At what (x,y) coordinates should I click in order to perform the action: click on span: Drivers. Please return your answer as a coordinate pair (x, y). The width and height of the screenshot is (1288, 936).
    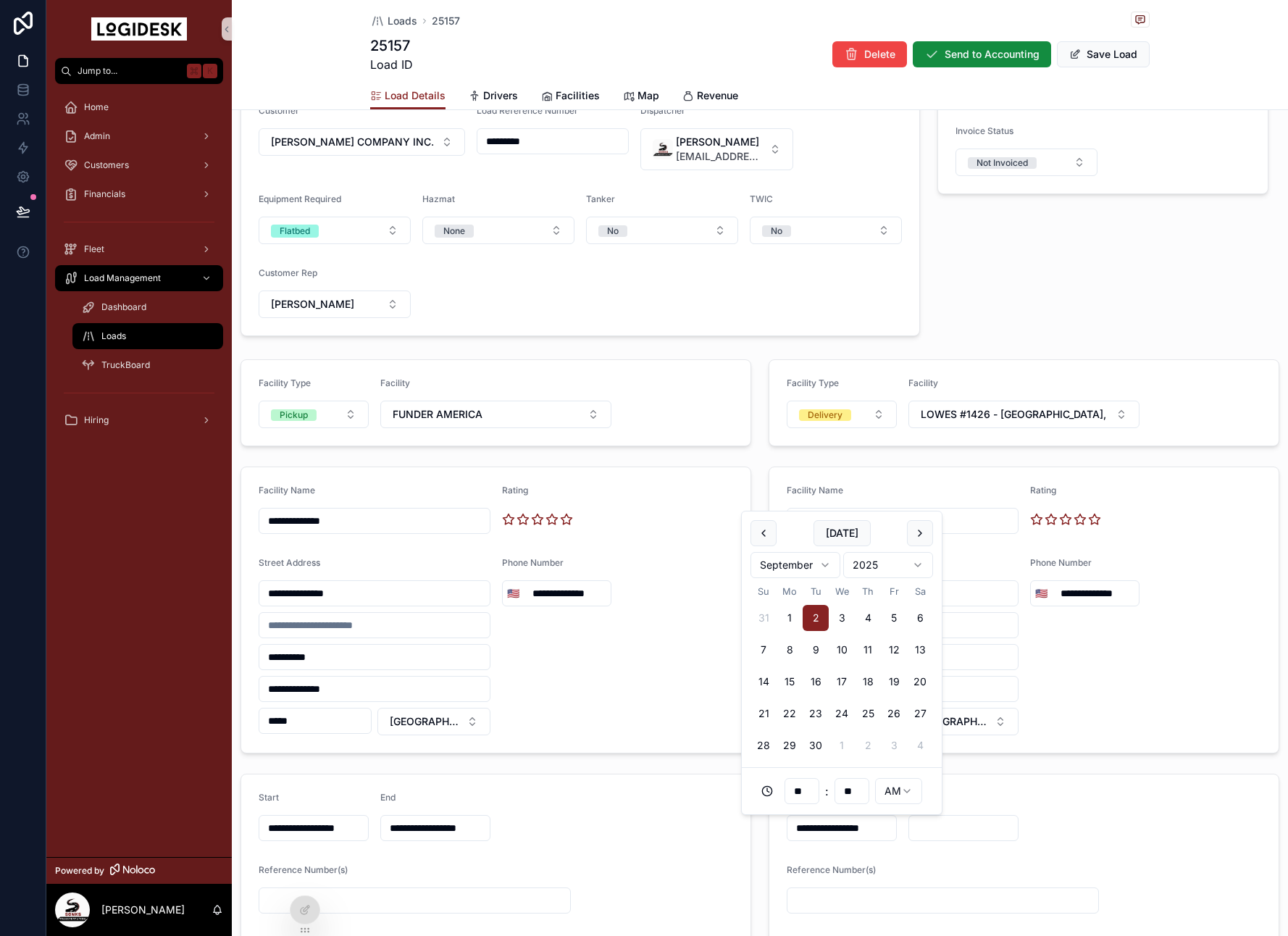
    Looking at the image, I should click on (500, 96).